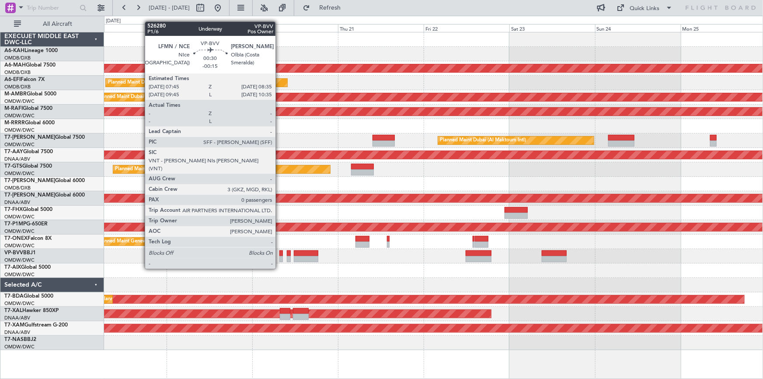 The width and height of the screenshot is (763, 379). What do you see at coordinates (28, 166) in the screenshot?
I see `a: T7-GTSGlobal 7500` at bounding box center [28, 166].